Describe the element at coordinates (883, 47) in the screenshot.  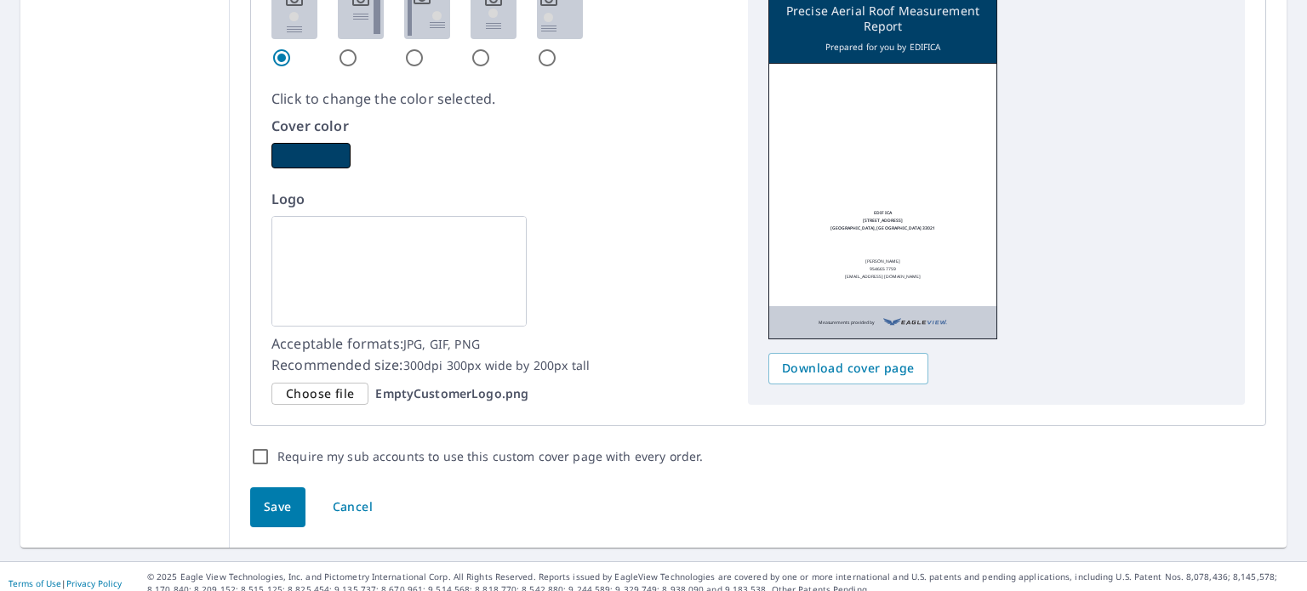
I see `p: Prepared for you by EDIFICA` at that location.